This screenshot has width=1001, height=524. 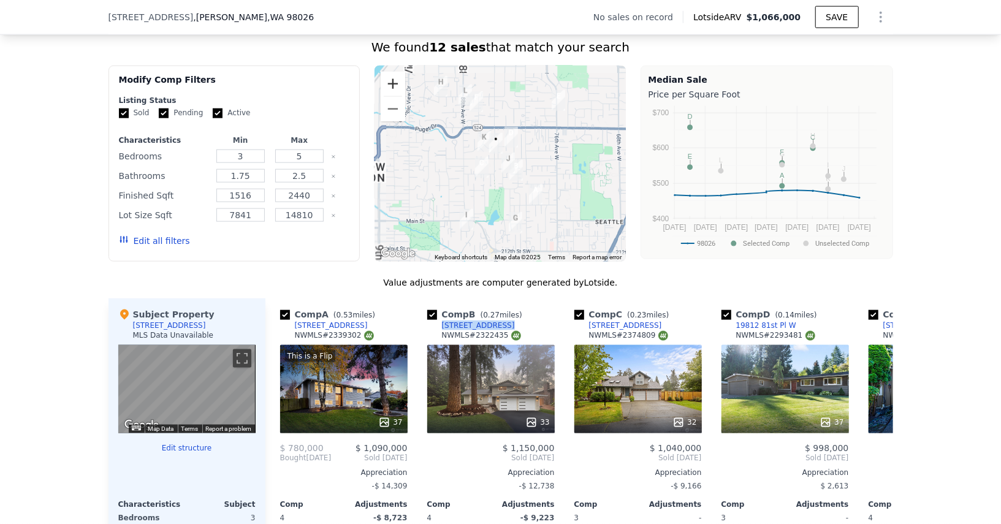 What do you see at coordinates (774, 17) in the screenshot?
I see `span: $1,066,000` at bounding box center [774, 17].